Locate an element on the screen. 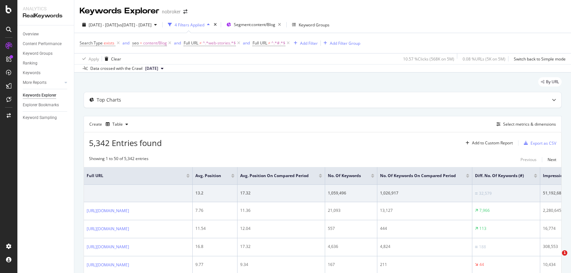  div: Content Performance is located at coordinates (42, 44).